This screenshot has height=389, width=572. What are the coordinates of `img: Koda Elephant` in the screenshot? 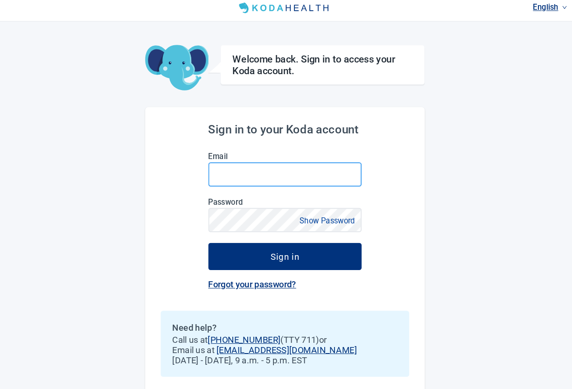 It's located at (182, 71).